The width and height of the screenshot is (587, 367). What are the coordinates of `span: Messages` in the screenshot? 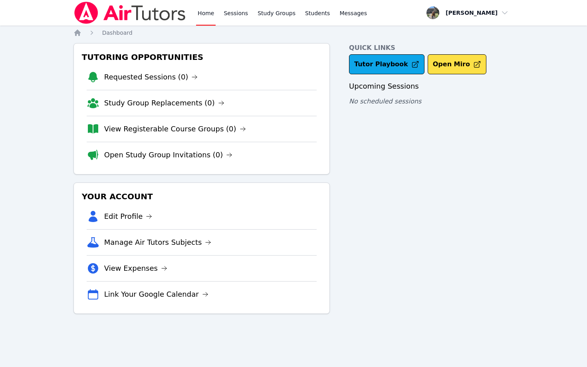 It's located at (353, 13).